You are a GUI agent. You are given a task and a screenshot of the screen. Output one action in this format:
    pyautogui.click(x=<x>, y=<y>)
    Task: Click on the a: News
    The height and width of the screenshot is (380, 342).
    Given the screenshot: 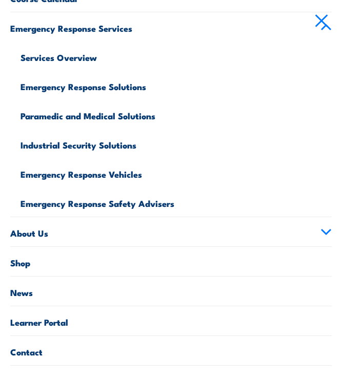 What is the action you would take?
    pyautogui.click(x=171, y=291)
    